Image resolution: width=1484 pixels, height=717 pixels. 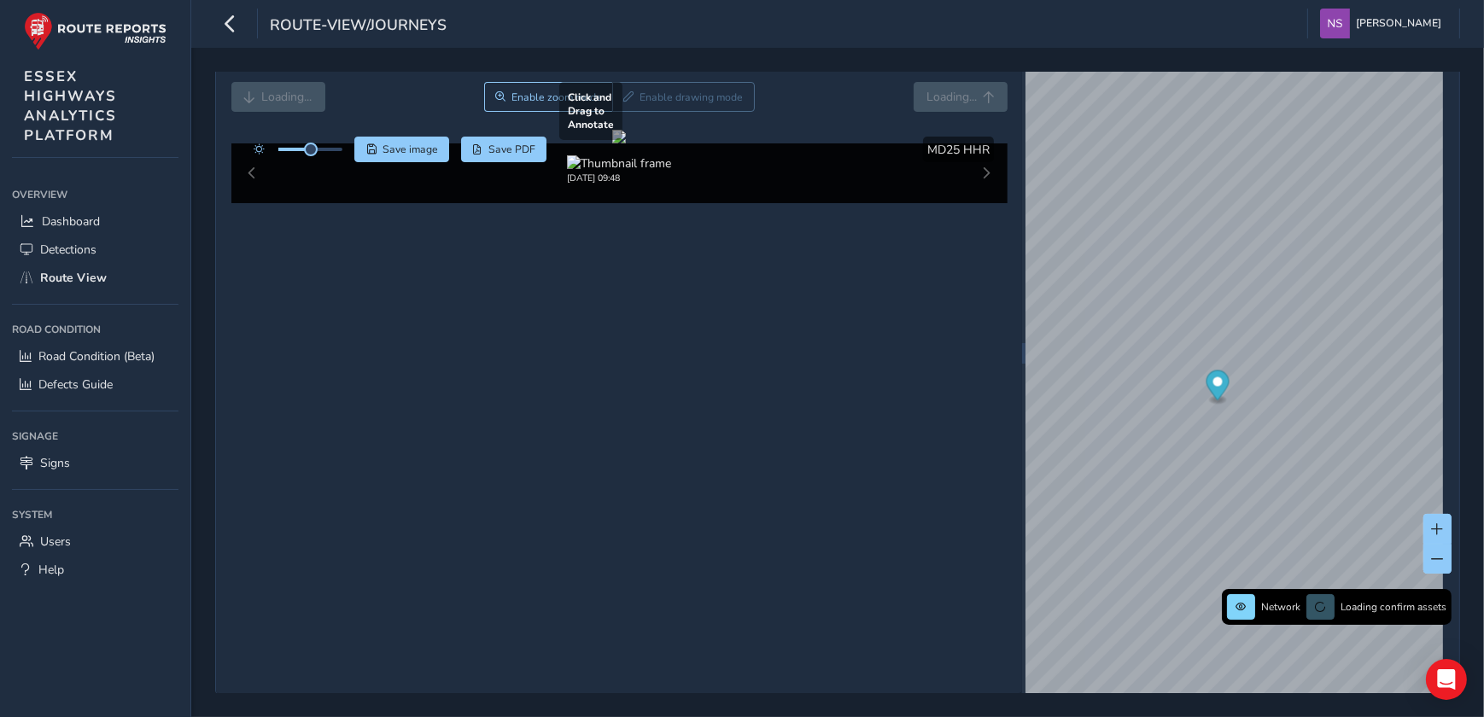 What do you see at coordinates (55, 463) in the screenshot?
I see `span: Signs` at bounding box center [55, 463].